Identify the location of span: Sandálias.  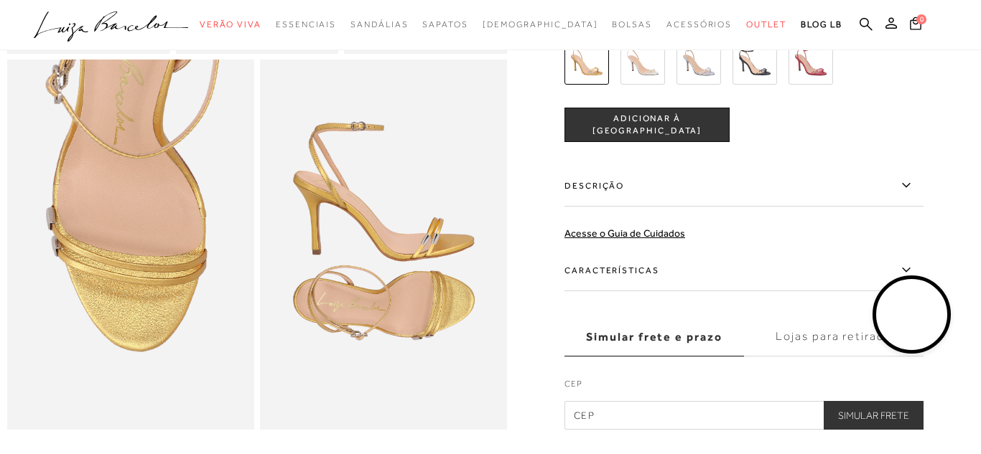
(379, 24).